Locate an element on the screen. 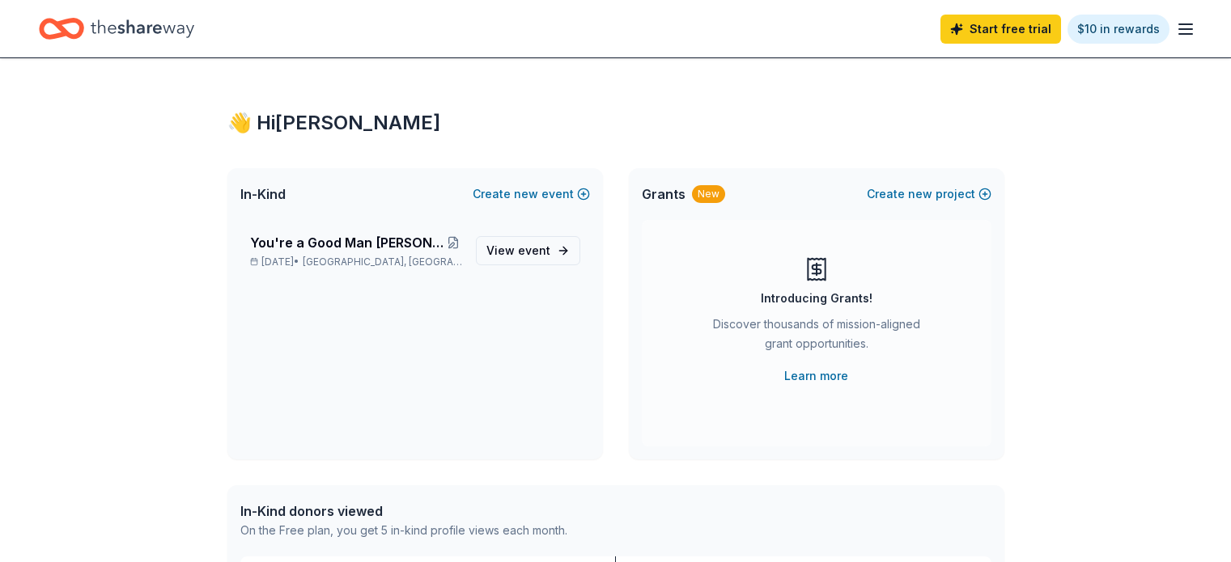  div: Discover thousands of mission-aligned grant opportunities. is located at coordinates (817, 337).